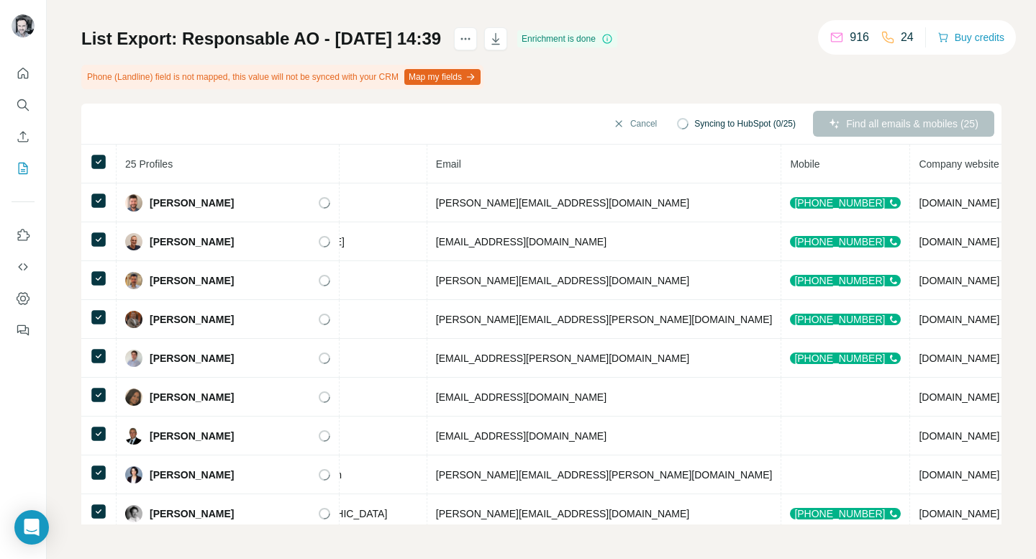 The image size is (1036, 559). I want to click on div: Phone (Landline) field is not mapped, this value will not be synced with your CRM, so click(282, 77).